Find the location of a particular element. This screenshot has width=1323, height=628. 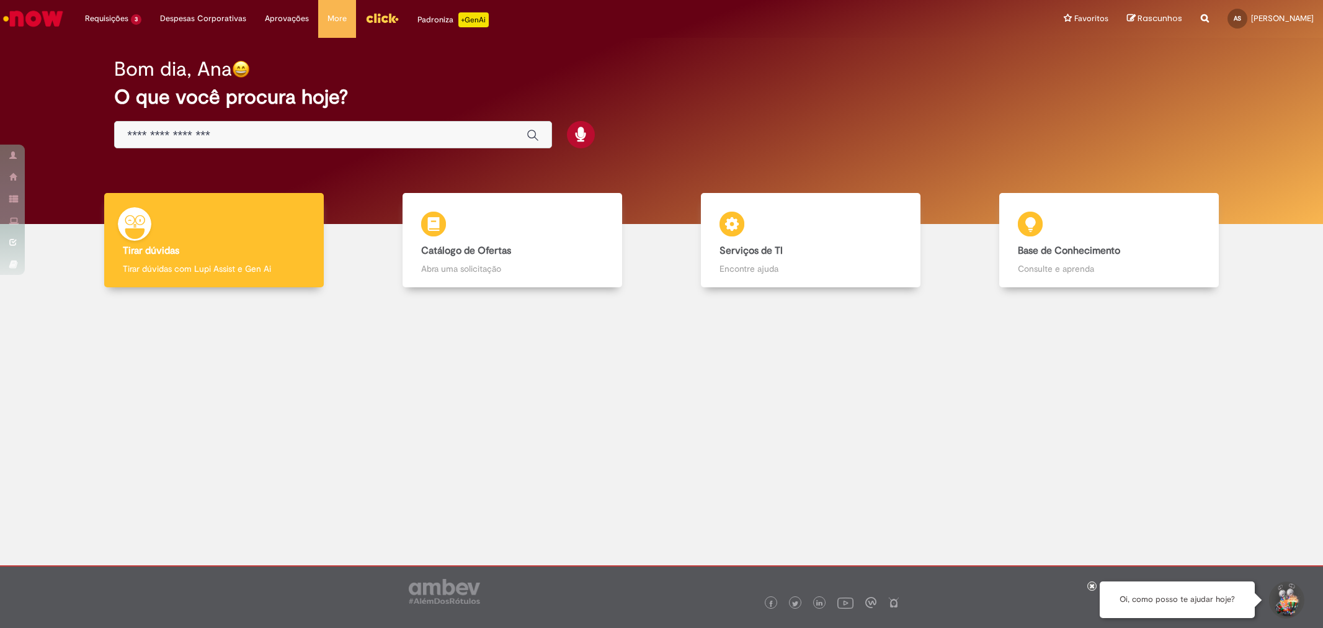

span: Aprovações is located at coordinates (286, 19).